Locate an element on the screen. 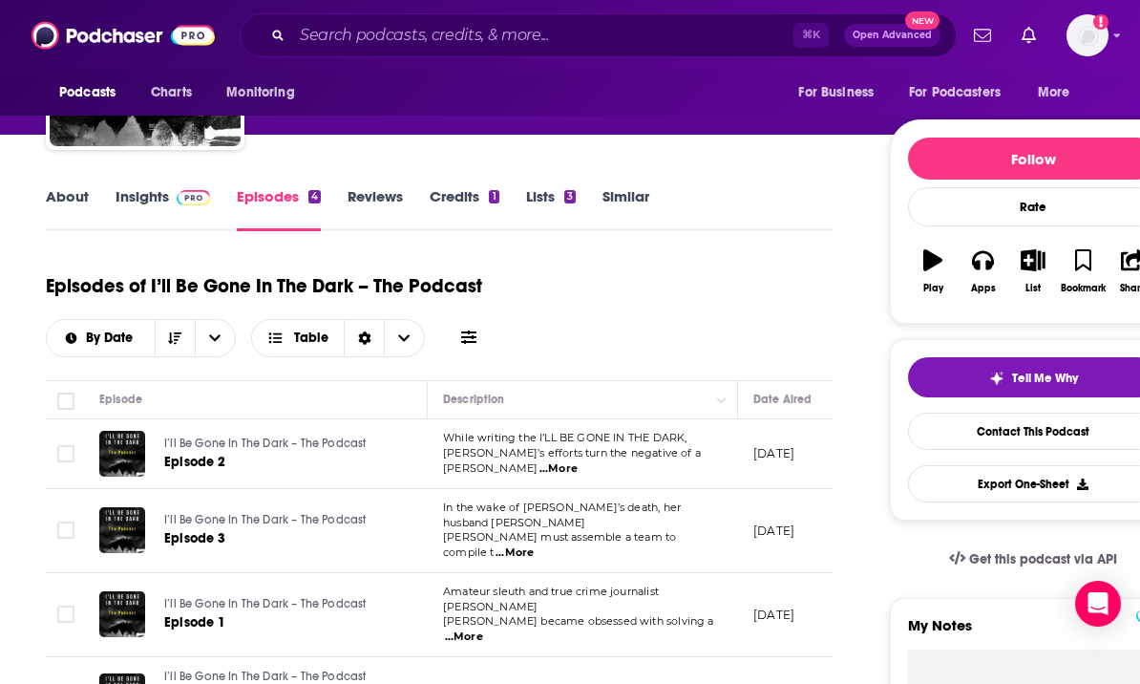 The width and height of the screenshot is (1140, 684). span: Get this podcast via API is located at coordinates (1043, 559).